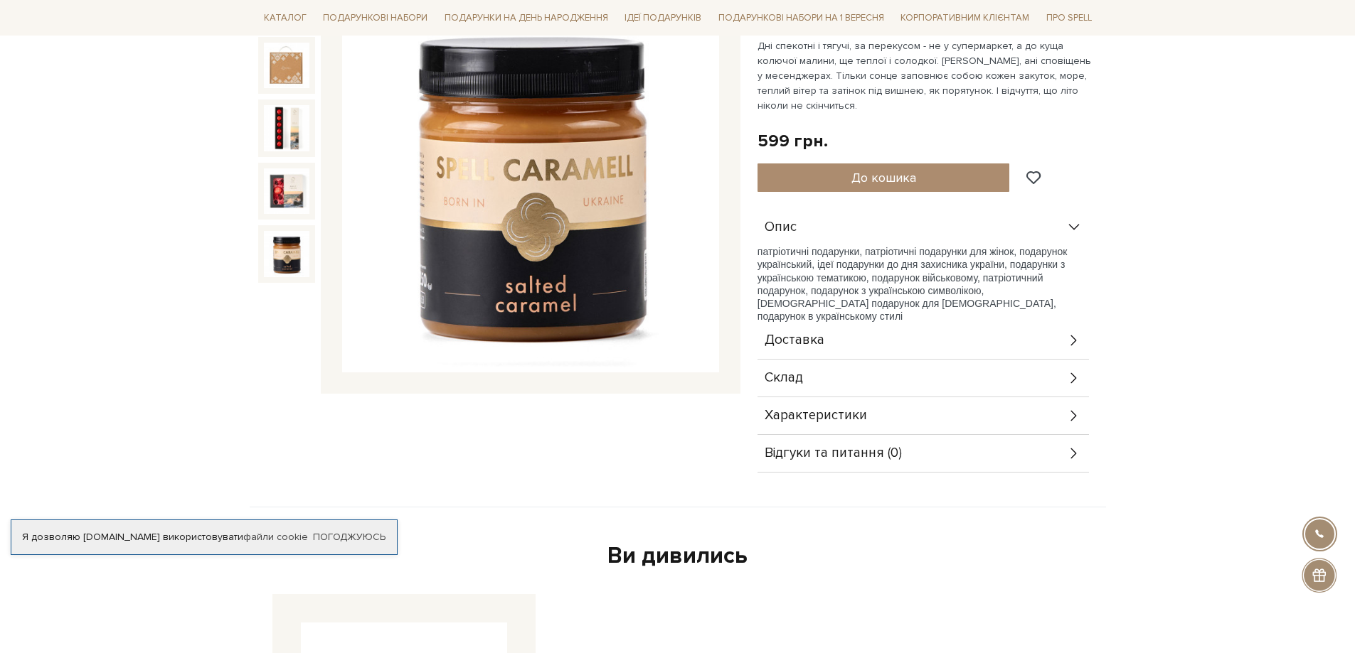 The height and width of the screenshot is (653, 1355). What do you see at coordinates (924, 75) in the screenshot?
I see `p: Дні спекотні і тягучі, за перекусом - не у супермаркет, а до куща колючої малини, ще теплої і сол...` at bounding box center [924, 75].